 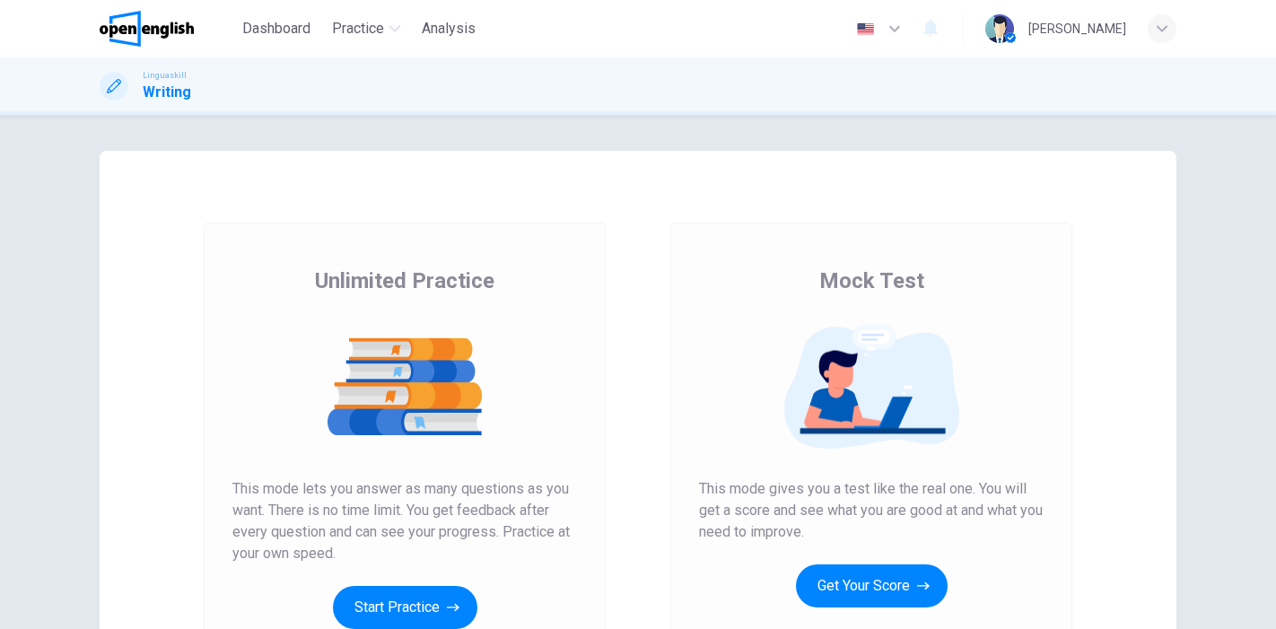 I want to click on img: OpenEnglish logo, so click(x=146, y=29).